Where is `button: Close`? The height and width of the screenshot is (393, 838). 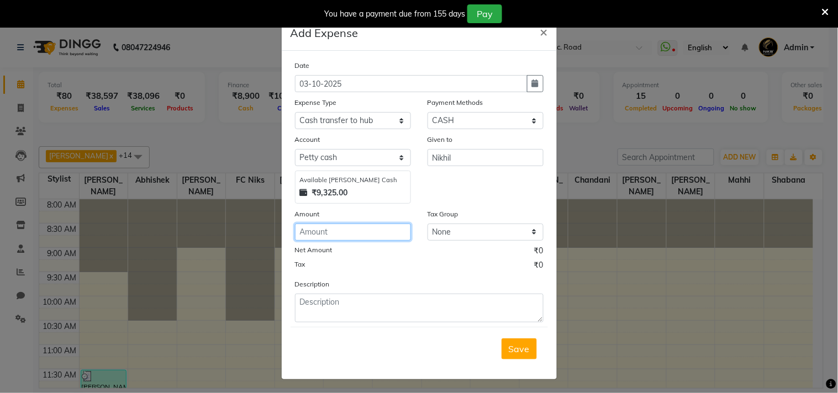 button: Close is located at coordinates (544, 31).